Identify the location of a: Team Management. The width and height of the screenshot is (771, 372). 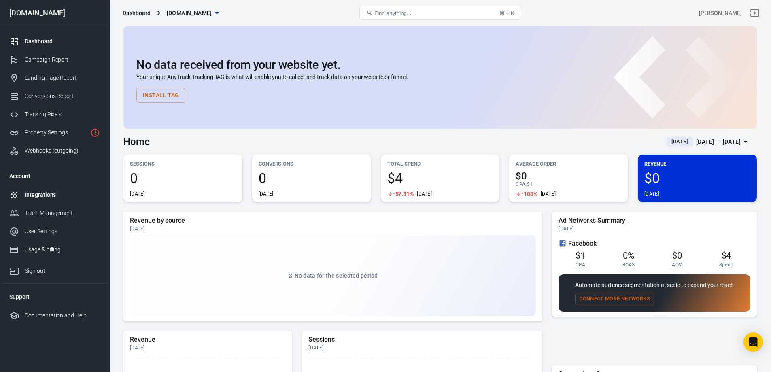
(55, 213).